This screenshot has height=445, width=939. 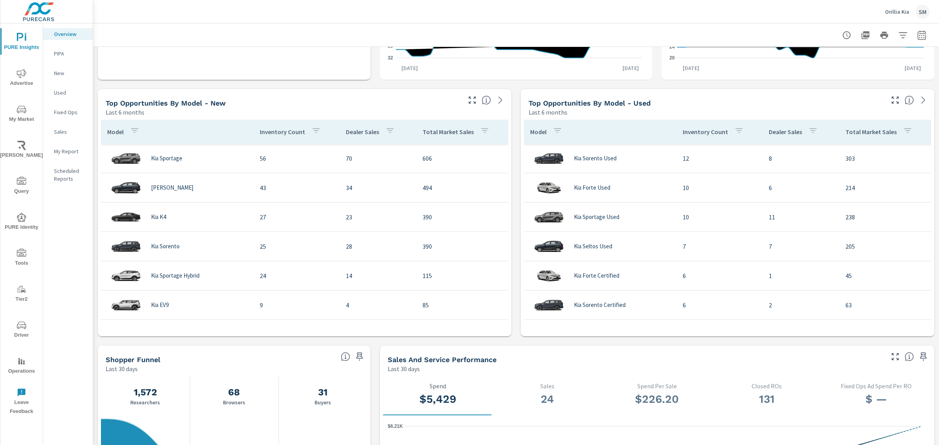 What do you see at coordinates (887, 159) in the screenshot?
I see `p: 303` at bounding box center [887, 159].